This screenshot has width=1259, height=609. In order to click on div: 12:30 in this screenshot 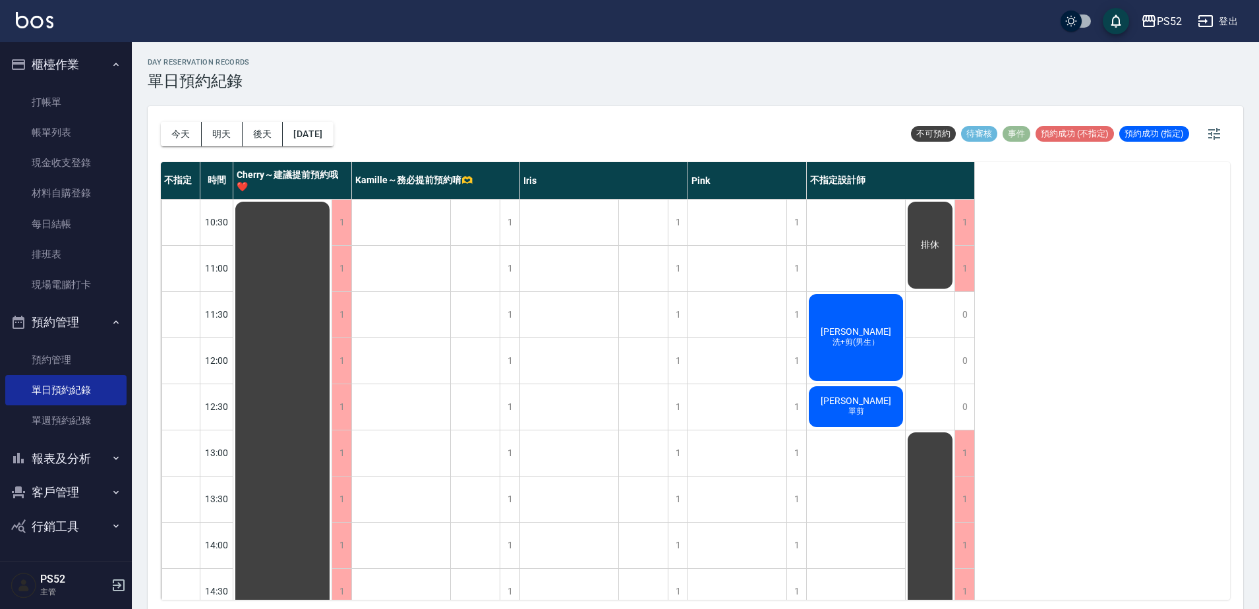, I will do `click(217, 407)`.